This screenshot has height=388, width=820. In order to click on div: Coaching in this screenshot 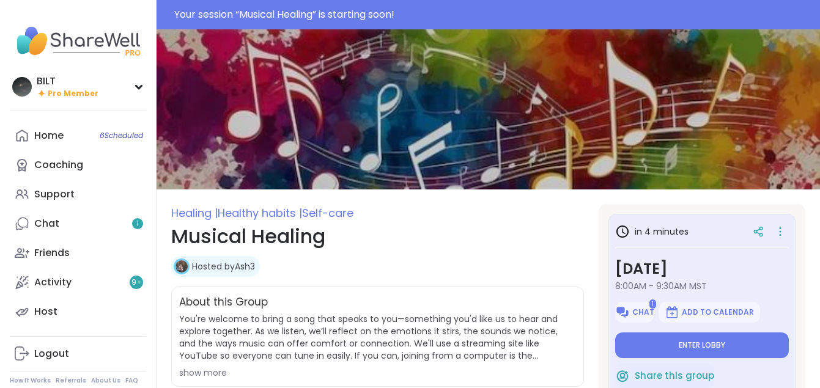, I will do `click(59, 165)`.